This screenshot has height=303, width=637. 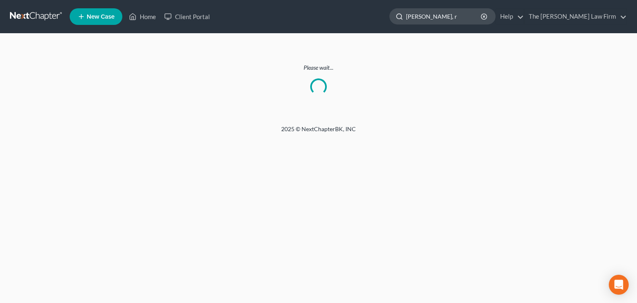 What do you see at coordinates (100, 17) in the screenshot?
I see `span: New Case` at bounding box center [100, 17].